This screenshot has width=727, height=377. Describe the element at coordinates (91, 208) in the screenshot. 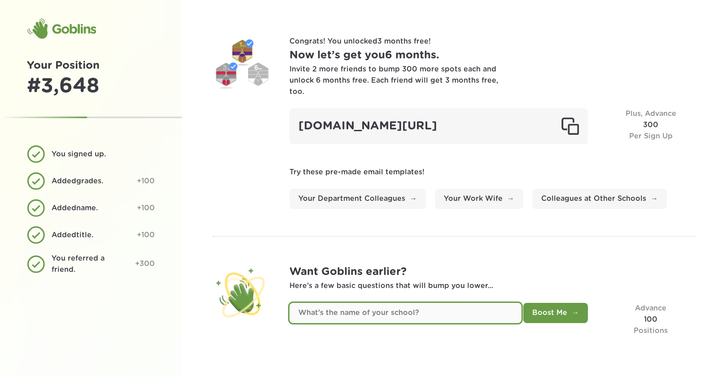

I see `div: Added name .` at that location.